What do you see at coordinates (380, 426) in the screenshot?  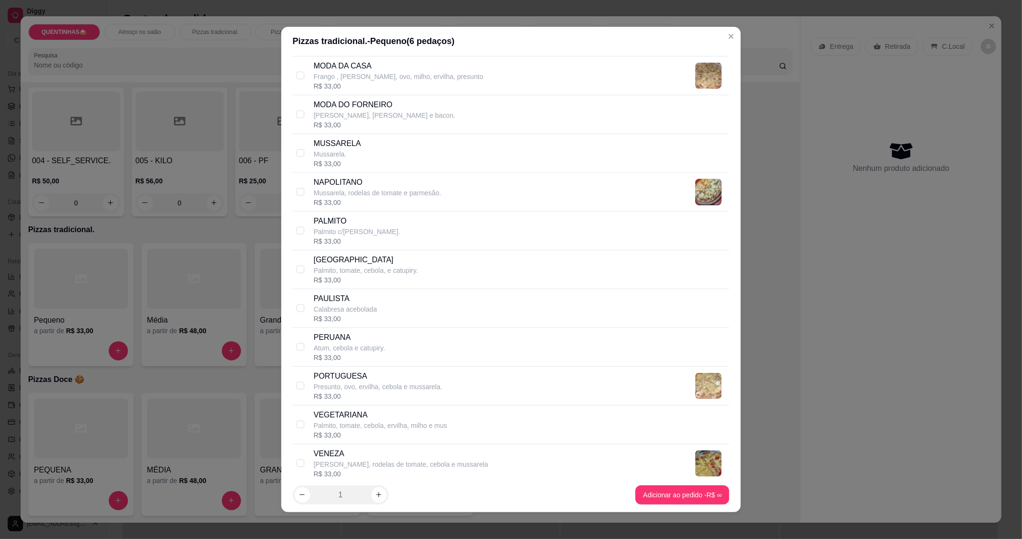 I see `p: Palmito, tomate, cebola, ervilha, milho e mus` at bounding box center [380, 426].